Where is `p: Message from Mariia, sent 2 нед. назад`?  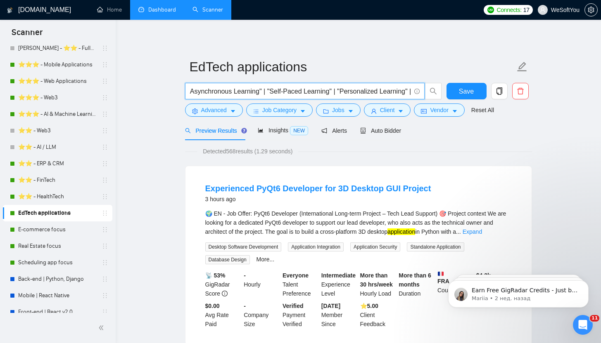
p: Message from Mariia, sent 2 нед. назад is located at coordinates (89, 35).